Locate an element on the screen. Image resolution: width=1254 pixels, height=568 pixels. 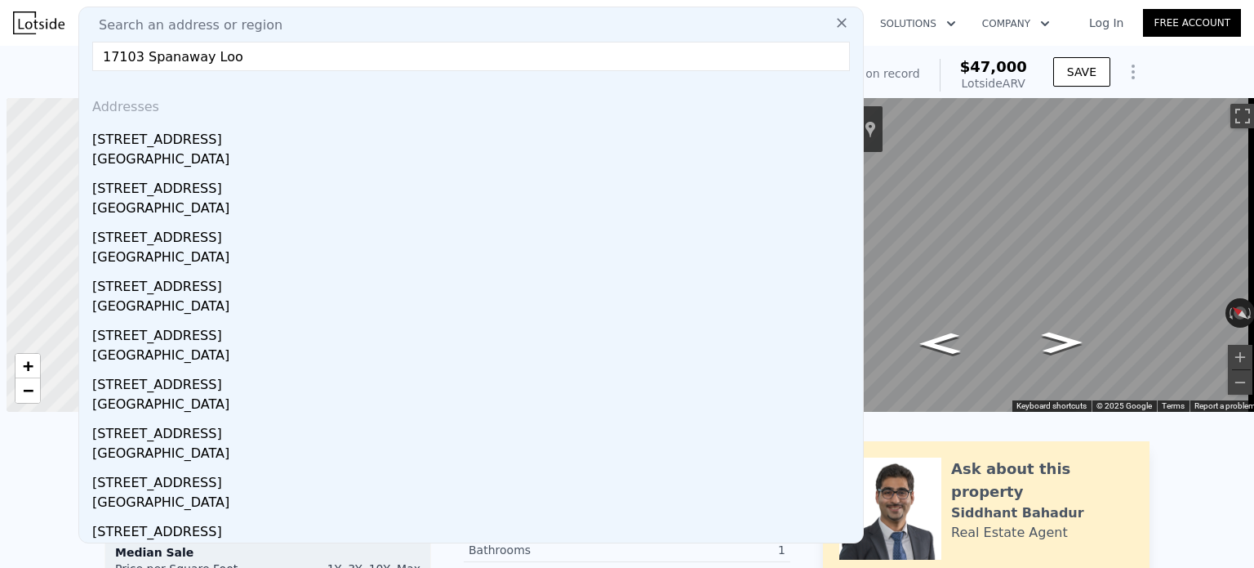
a: Show location on map is located at coordinates (870, 129).